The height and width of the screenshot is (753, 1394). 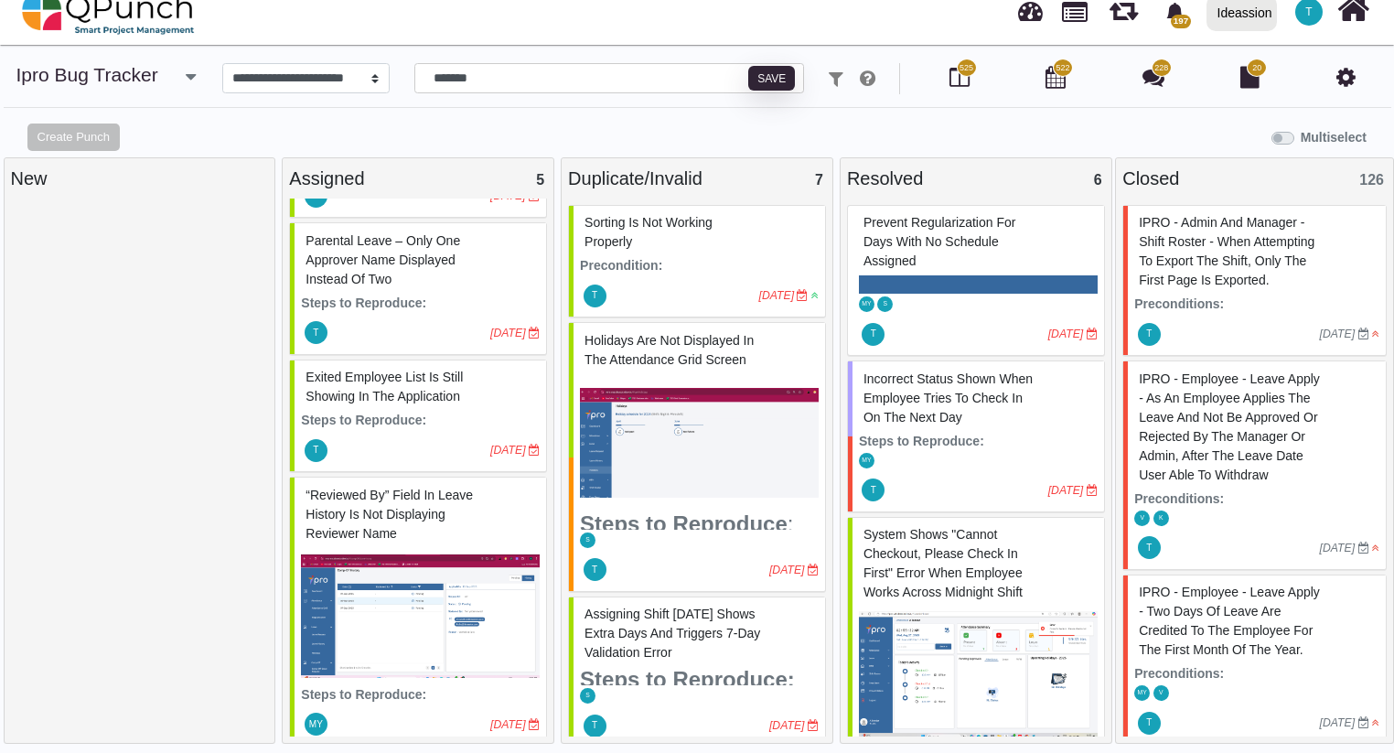 I want to click on span: #81823, so click(x=948, y=398).